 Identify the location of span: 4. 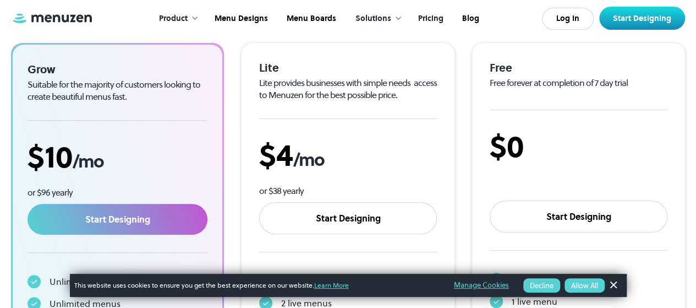
(284, 155).